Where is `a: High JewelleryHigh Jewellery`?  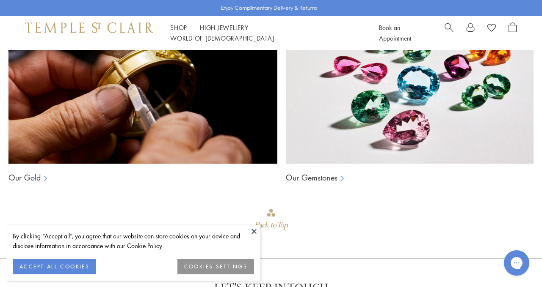 a: High JewelleryHigh Jewellery is located at coordinates (224, 27).